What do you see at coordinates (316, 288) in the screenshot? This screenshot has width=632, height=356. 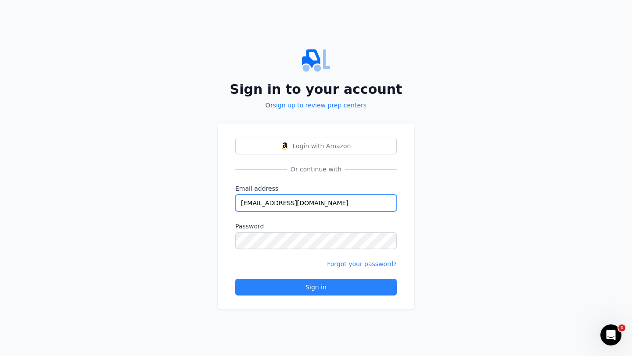 I see `div: Sign in` at bounding box center [316, 288].